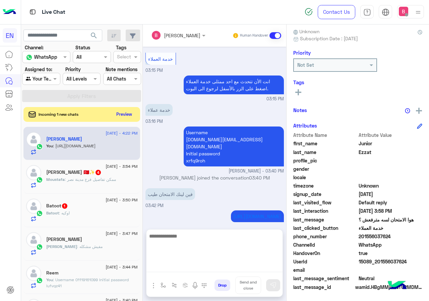 This screenshot has width=429, height=301. Describe the element at coordinates (73, 69) in the screenshot. I see `label: Priority` at that location.